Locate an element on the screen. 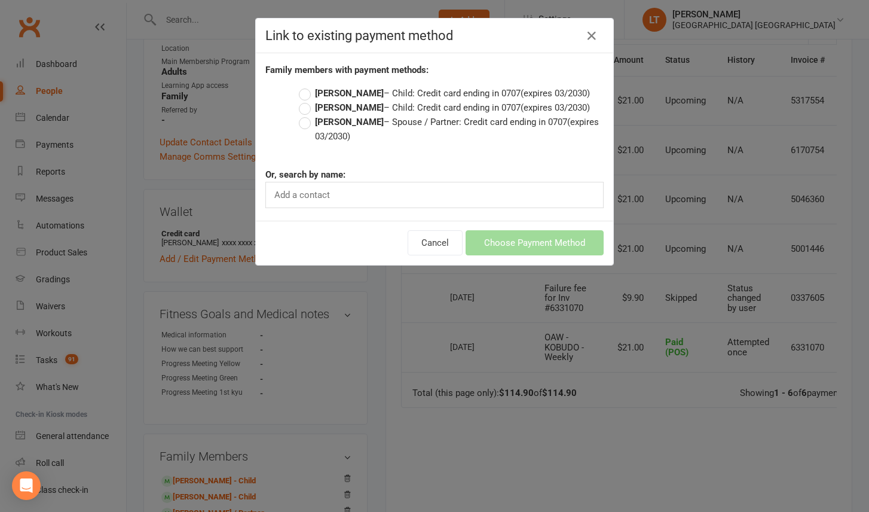 The height and width of the screenshot is (512, 869). strong: Family members with payment methods: is located at coordinates (347, 70).